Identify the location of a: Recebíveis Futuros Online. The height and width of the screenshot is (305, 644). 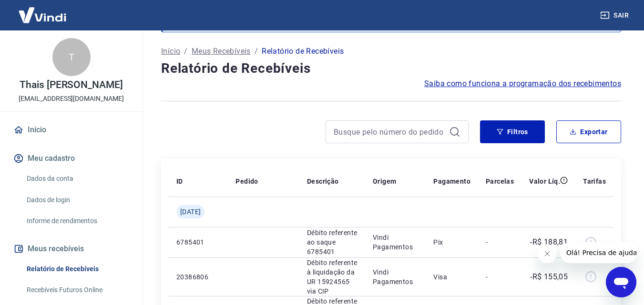
(77, 290).